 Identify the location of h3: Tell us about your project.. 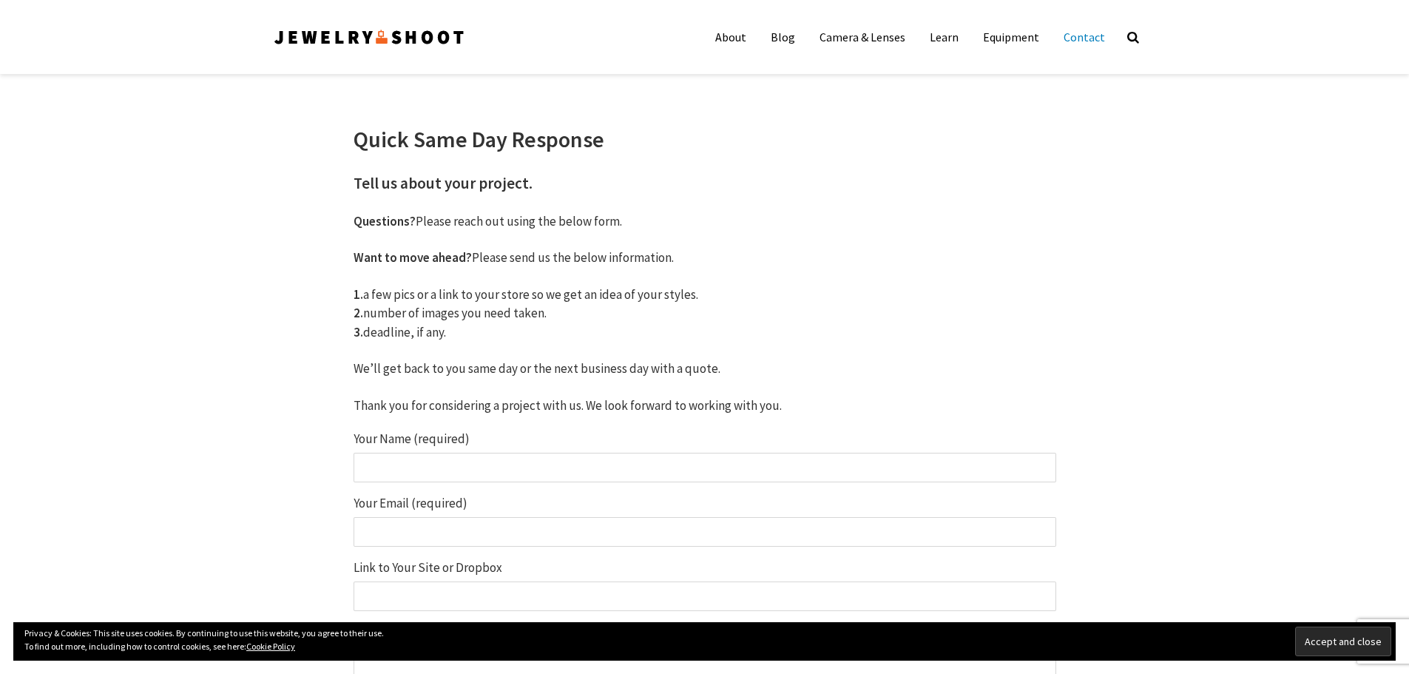
(705, 183).